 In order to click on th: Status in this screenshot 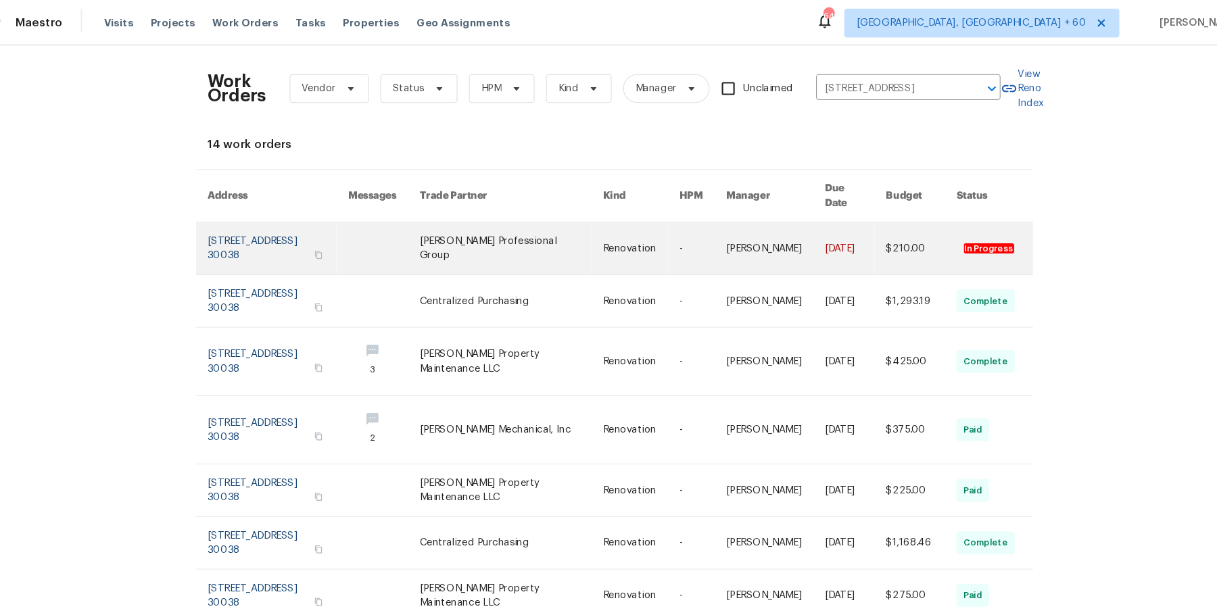, I will do `click(960, 184)`.